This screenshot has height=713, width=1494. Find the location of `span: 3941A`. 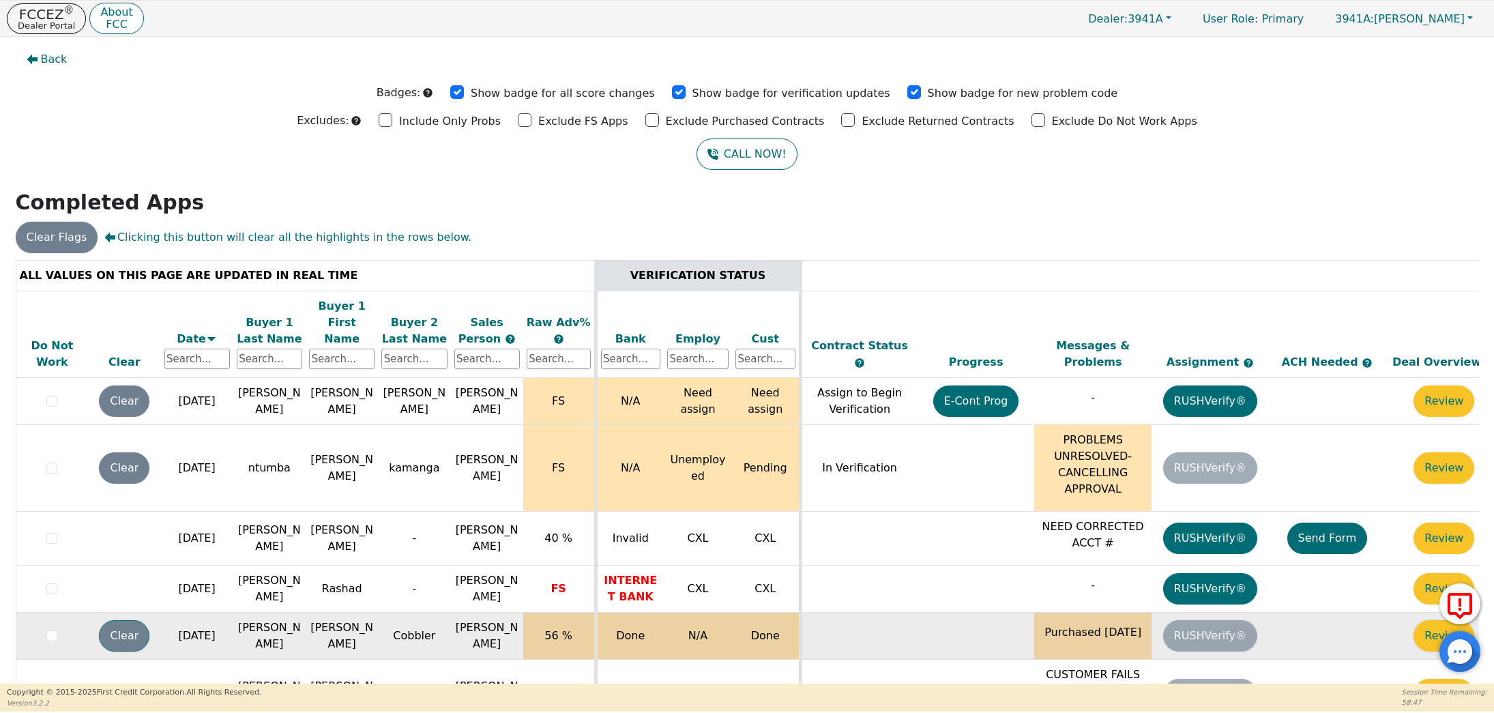

span: 3941A is located at coordinates (1126, 18).